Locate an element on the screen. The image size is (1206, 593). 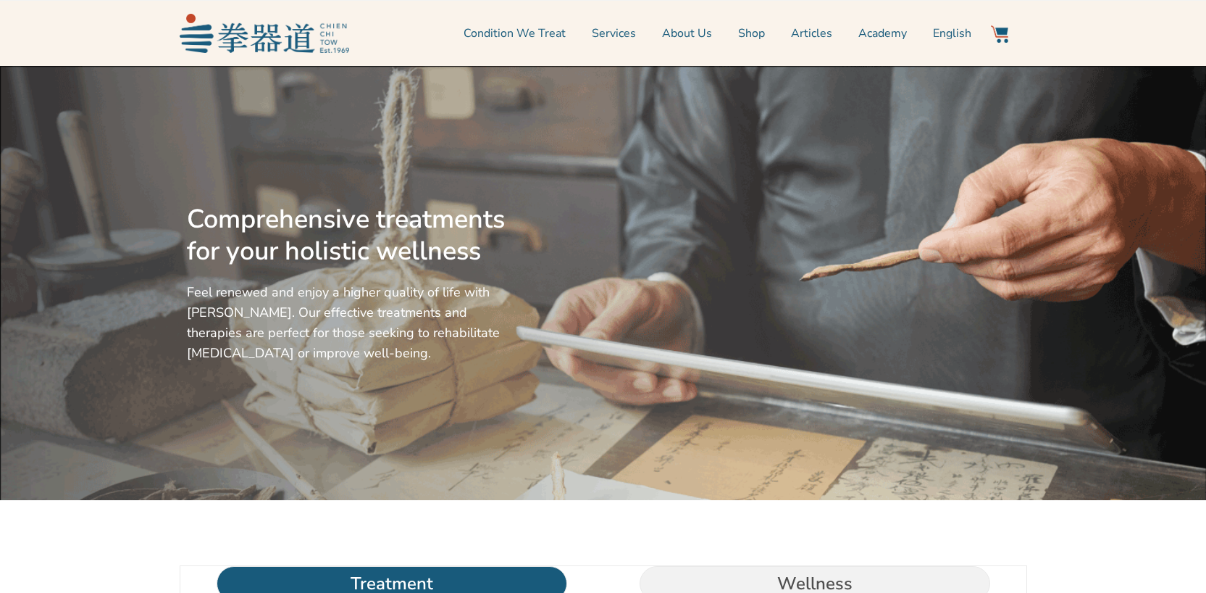
a: About Us is located at coordinates (687, 33).